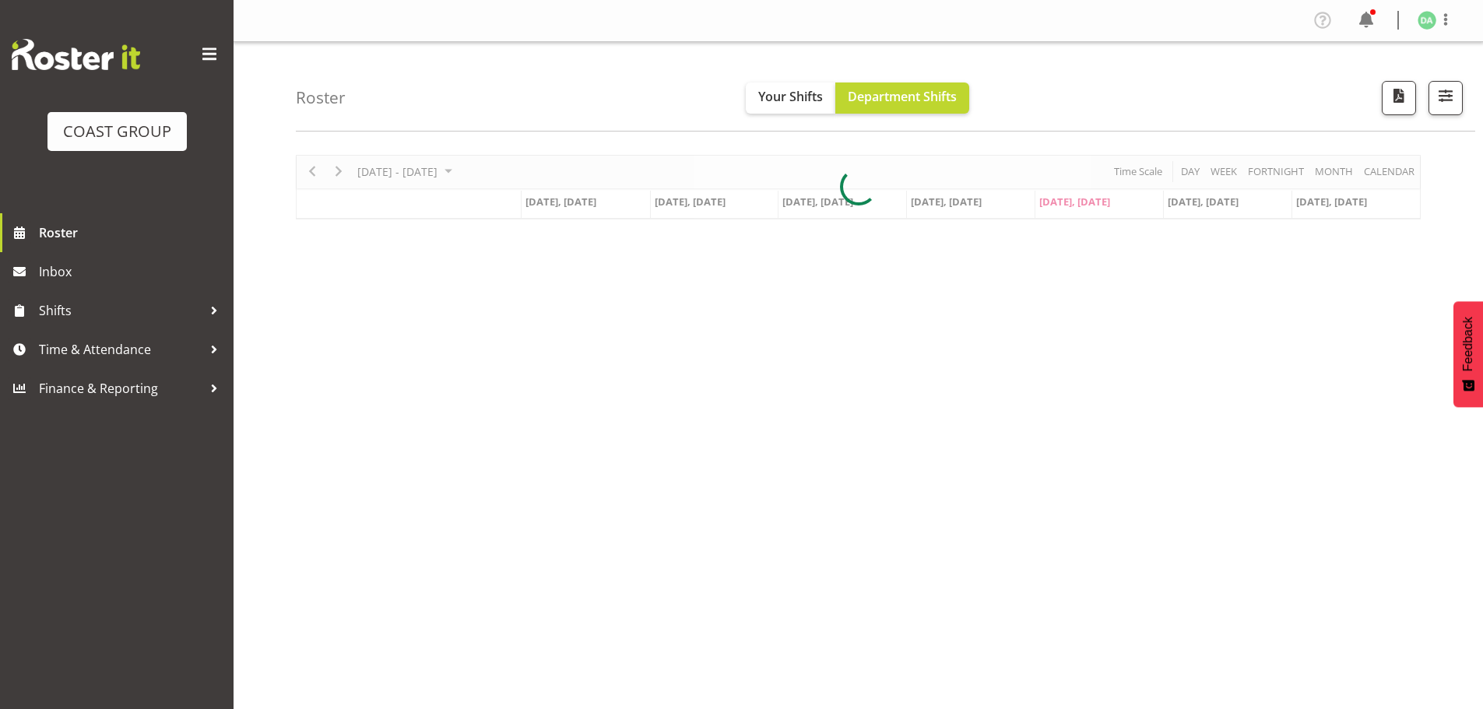 The width and height of the screenshot is (1483, 709). Describe the element at coordinates (903, 97) in the screenshot. I see `span: Department Shifts` at that location.